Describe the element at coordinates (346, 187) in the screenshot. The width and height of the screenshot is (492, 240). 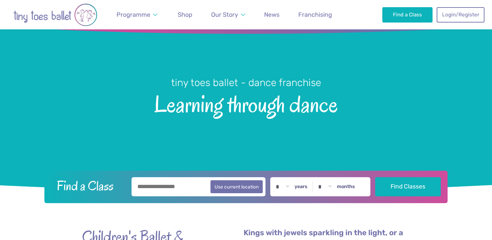
I see `label: months` at that location.